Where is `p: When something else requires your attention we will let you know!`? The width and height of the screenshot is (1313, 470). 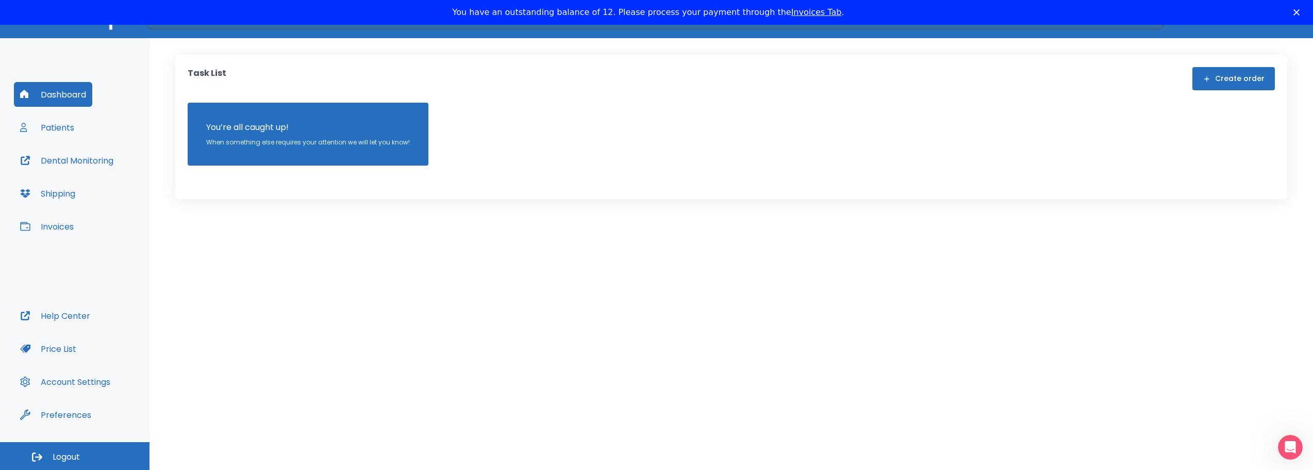 p: When something else requires your attention we will let you know! is located at coordinates (308, 142).